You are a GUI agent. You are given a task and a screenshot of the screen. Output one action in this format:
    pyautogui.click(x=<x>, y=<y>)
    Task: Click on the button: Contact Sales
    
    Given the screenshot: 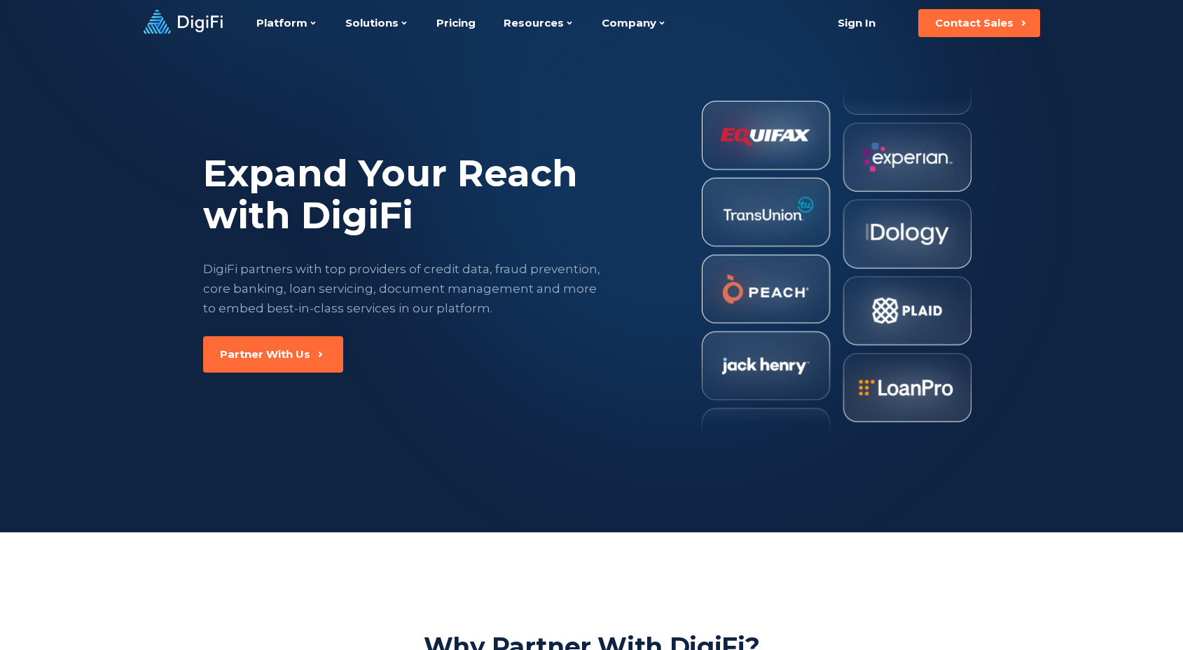 What is the action you would take?
    pyautogui.click(x=979, y=23)
    